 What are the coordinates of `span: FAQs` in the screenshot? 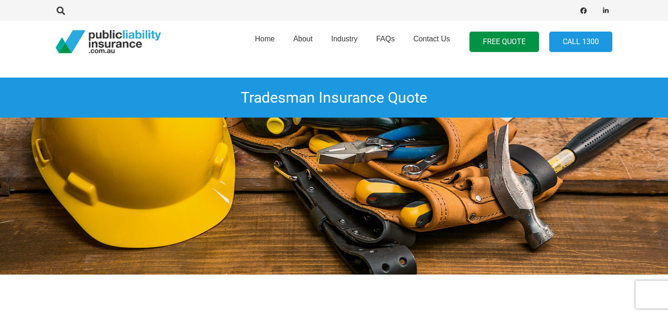 It's located at (386, 39).